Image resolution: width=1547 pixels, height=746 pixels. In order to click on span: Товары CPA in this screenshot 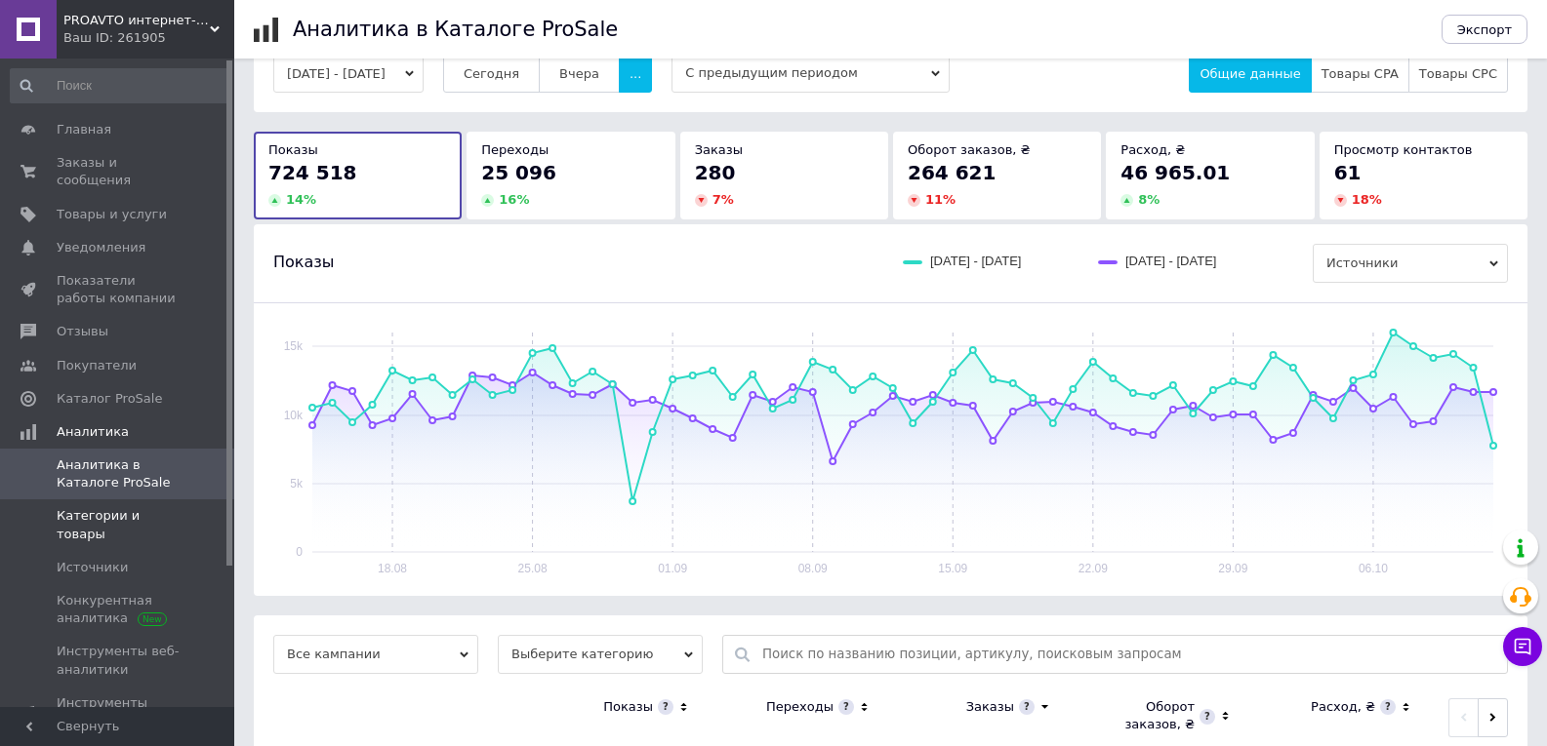, I will do `click(1359, 73)`.